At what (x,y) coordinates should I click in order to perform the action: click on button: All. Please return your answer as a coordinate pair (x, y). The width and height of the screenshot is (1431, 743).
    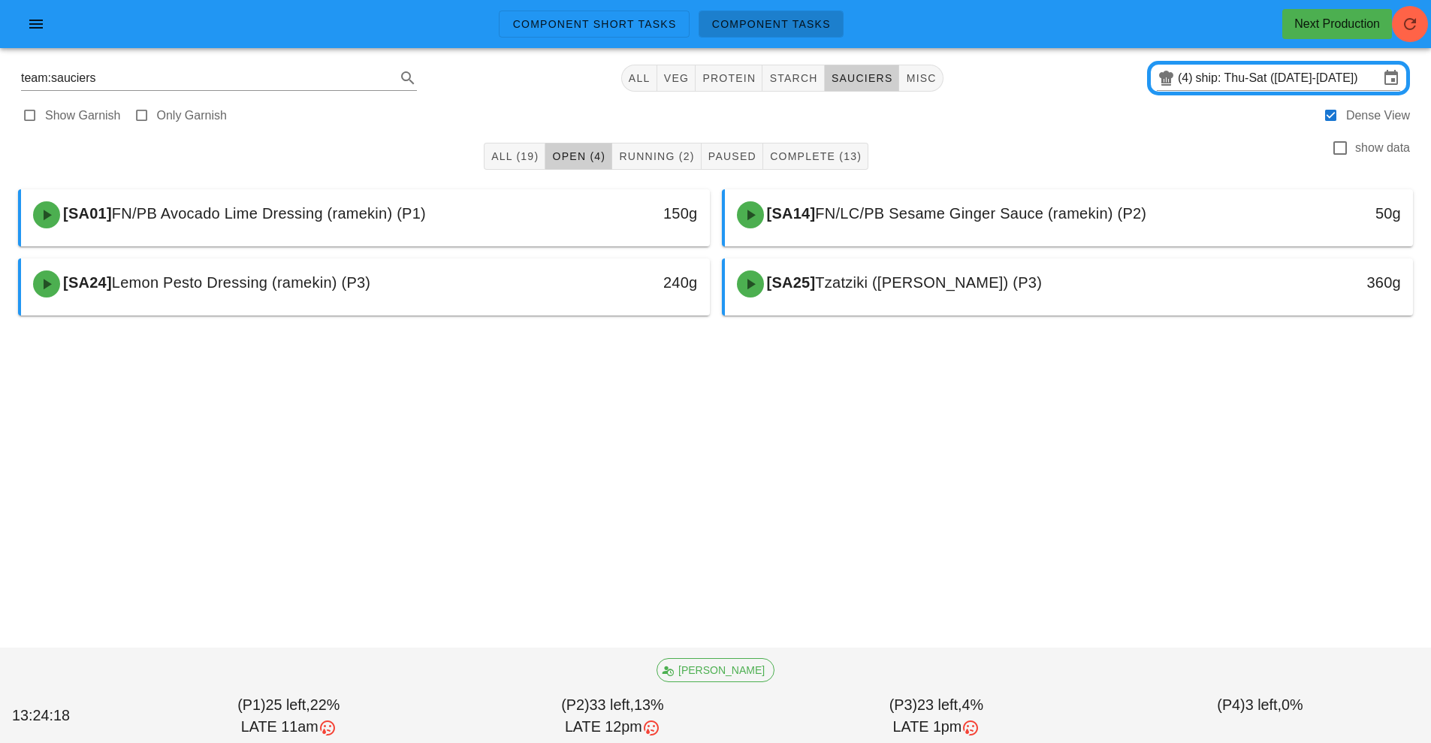
    Looking at the image, I should click on (639, 78).